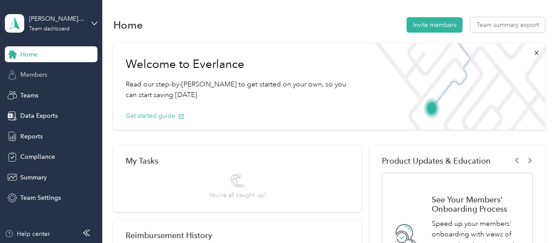 The height and width of the screenshot is (243, 560). I want to click on h1: See Your Members' Onboarding Process, so click(477, 204).